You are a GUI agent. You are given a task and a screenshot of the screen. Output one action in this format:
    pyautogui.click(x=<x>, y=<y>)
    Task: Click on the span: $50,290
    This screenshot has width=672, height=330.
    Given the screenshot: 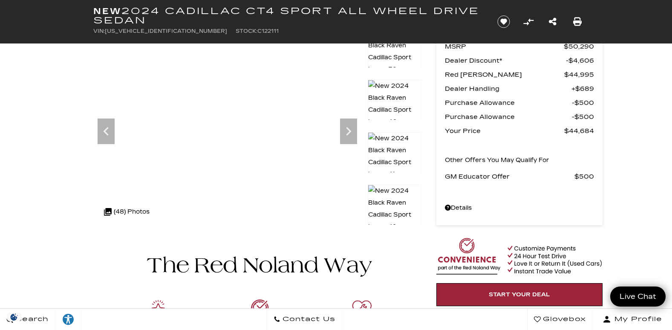 What is the action you would take?
    pyautogui.click(x=579, y=46)
    